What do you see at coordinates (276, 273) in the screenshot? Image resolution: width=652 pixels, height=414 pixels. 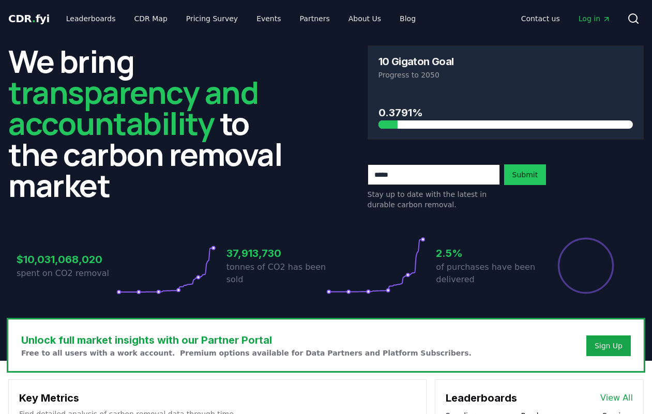 I see `p: tonnes of CO2 has been sold` at bounding box center [276, 273].